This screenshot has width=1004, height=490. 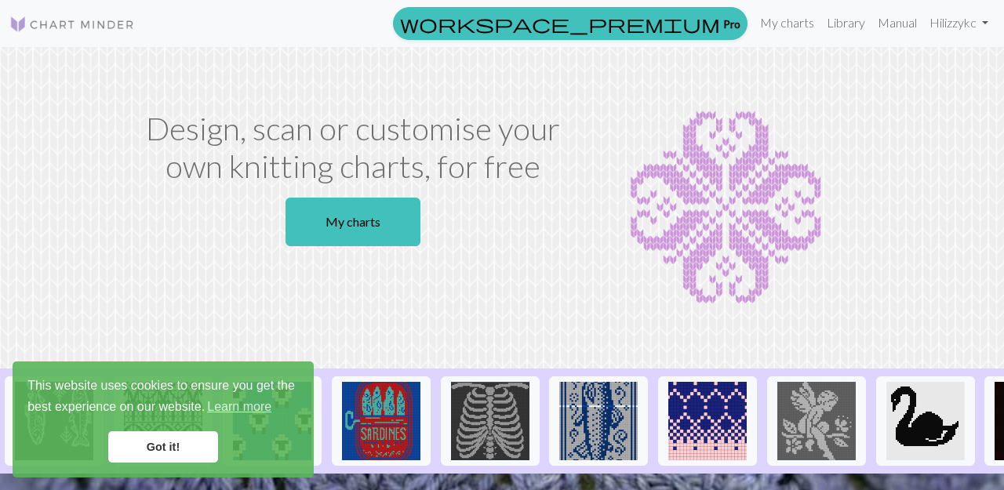 What do you see at coordinates (570, 24) in the screenshot?
I see `a: Pro` at bounding box center [570, 24].